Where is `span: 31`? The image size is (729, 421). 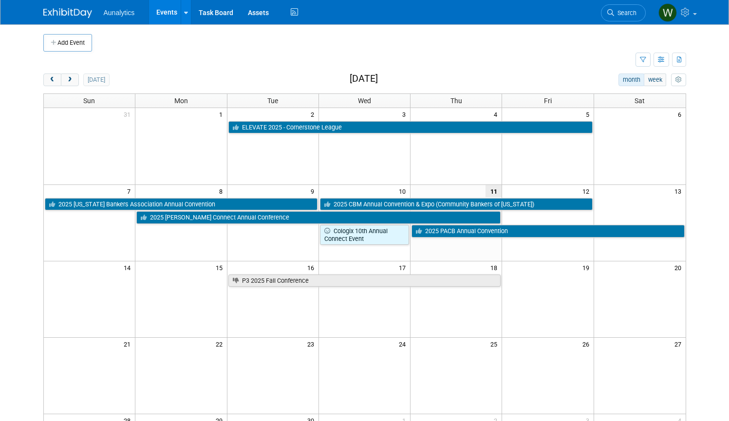 span: 31 is located at coordinates (129, 114).